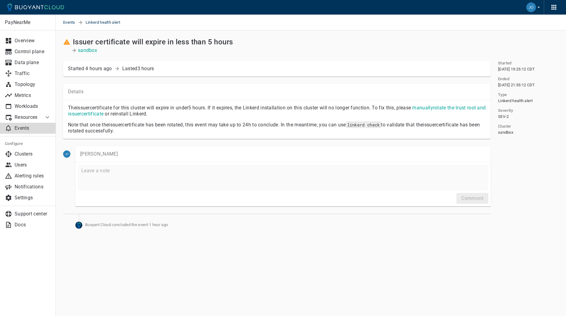 This screenshot has height=316, width=566. What do you see at coordinates (158, 224) in the screenshot?
I see `relative-time: 1 hour ago` at bounding box center [158, 224].